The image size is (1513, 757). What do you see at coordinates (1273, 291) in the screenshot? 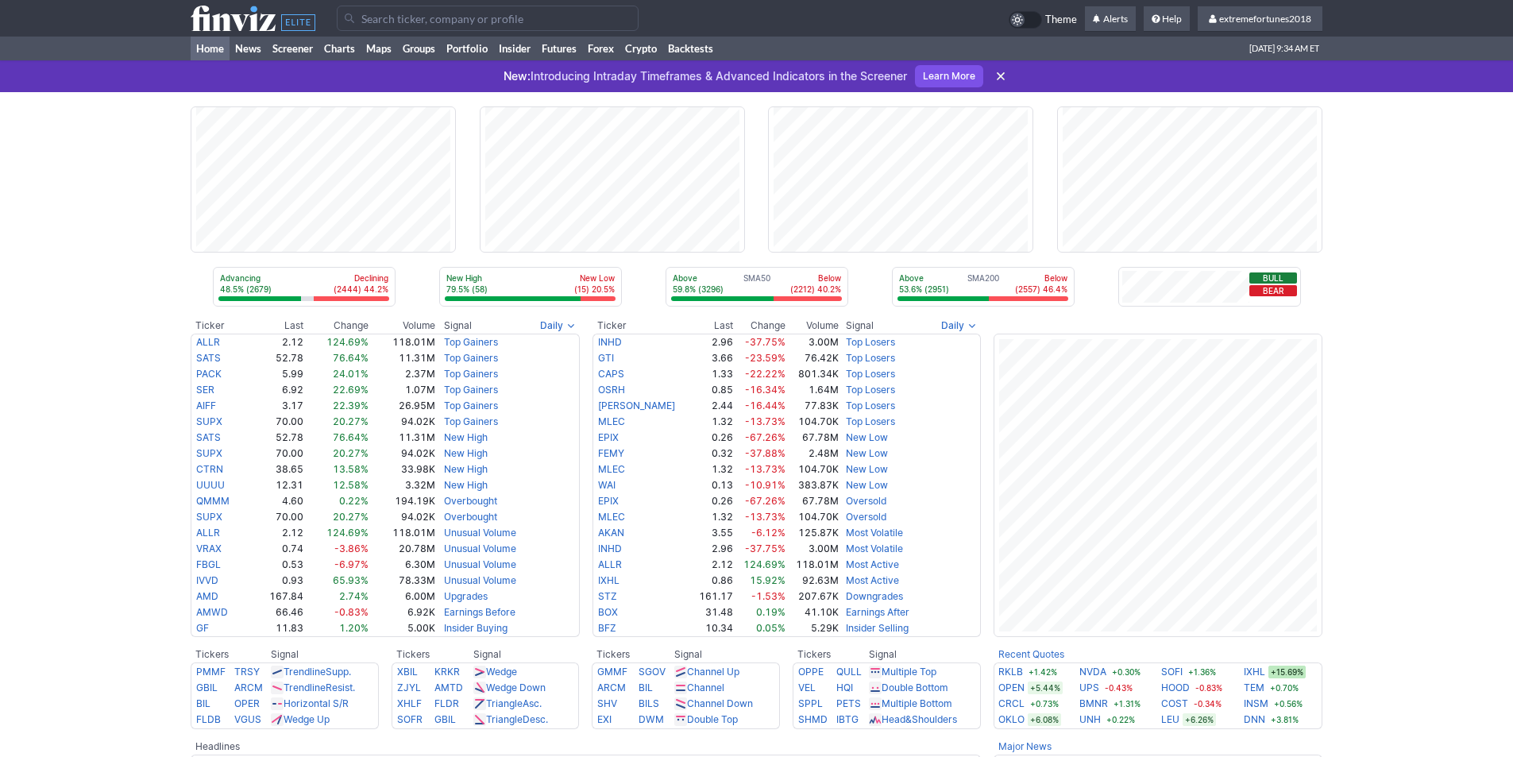
I see `button: Bear` at bounding box center [1273, 291].